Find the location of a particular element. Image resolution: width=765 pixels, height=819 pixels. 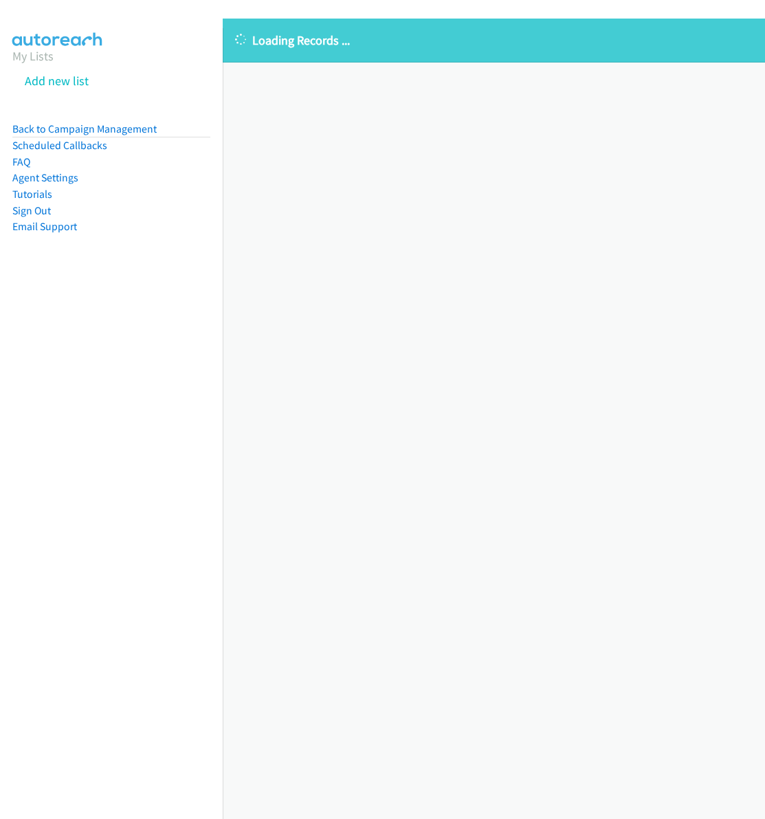

a: Add new list is located at coordinates (56, 80).